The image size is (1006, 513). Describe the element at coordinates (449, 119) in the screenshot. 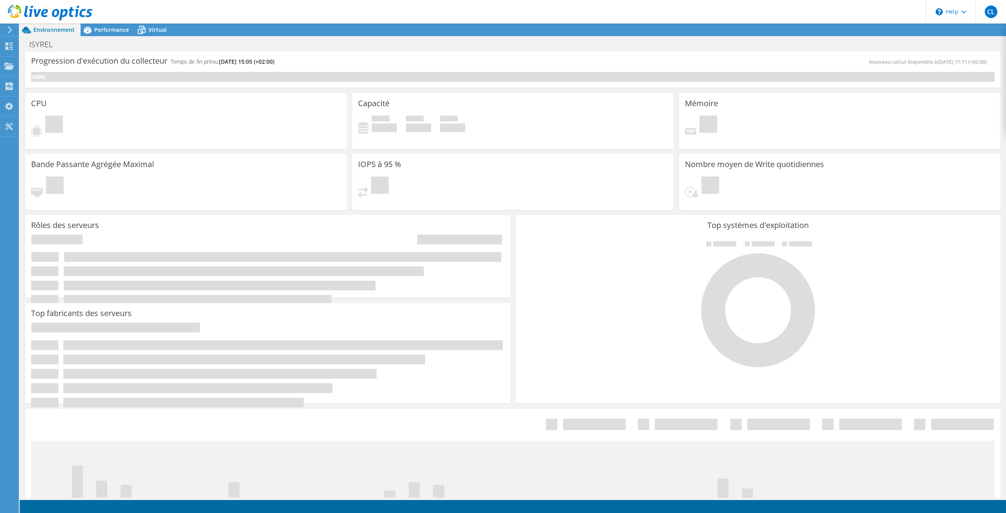

I see `span: Total` at that location.